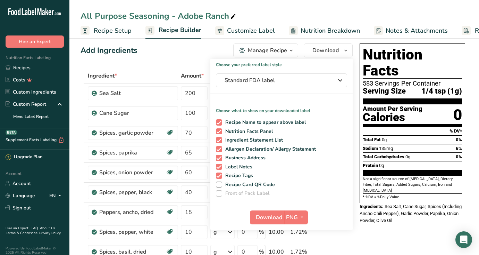 This screenshot has height=255, width=479. What do you see at coordinates (282, 108) in the screenshot?
I see `p: Choose what to show on your downloaded label` at bounding box center [282, 108].